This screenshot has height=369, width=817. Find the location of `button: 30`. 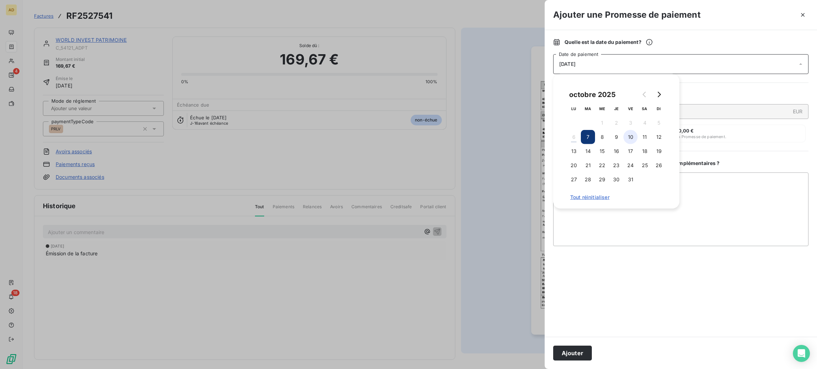

button: 30 is located at coordinates (616, 180).